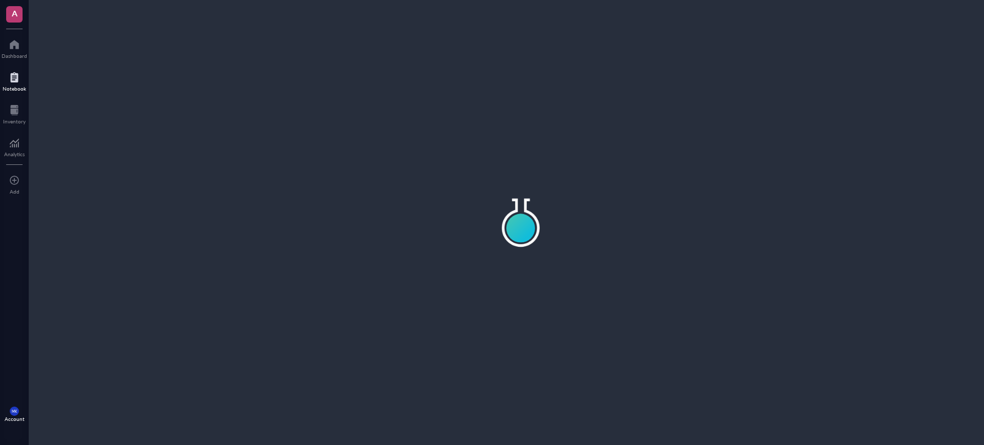 The image size is (984, 445). What do you see at coordinates (14, 146) in the screenshot?
I see `a: Analytics` at bounding box center [14, 146].